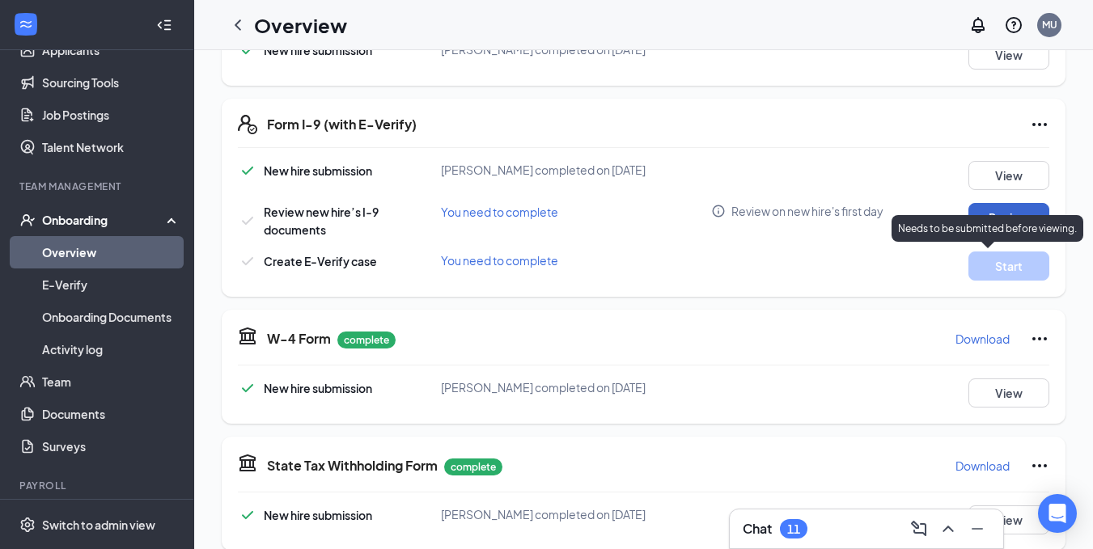 This screenshot has height=549, width=1093. What do you see at coordinates (26, 24) in the screenshot?
I see `svg: WorkstreamLogo` at bounding box center [26, 24].